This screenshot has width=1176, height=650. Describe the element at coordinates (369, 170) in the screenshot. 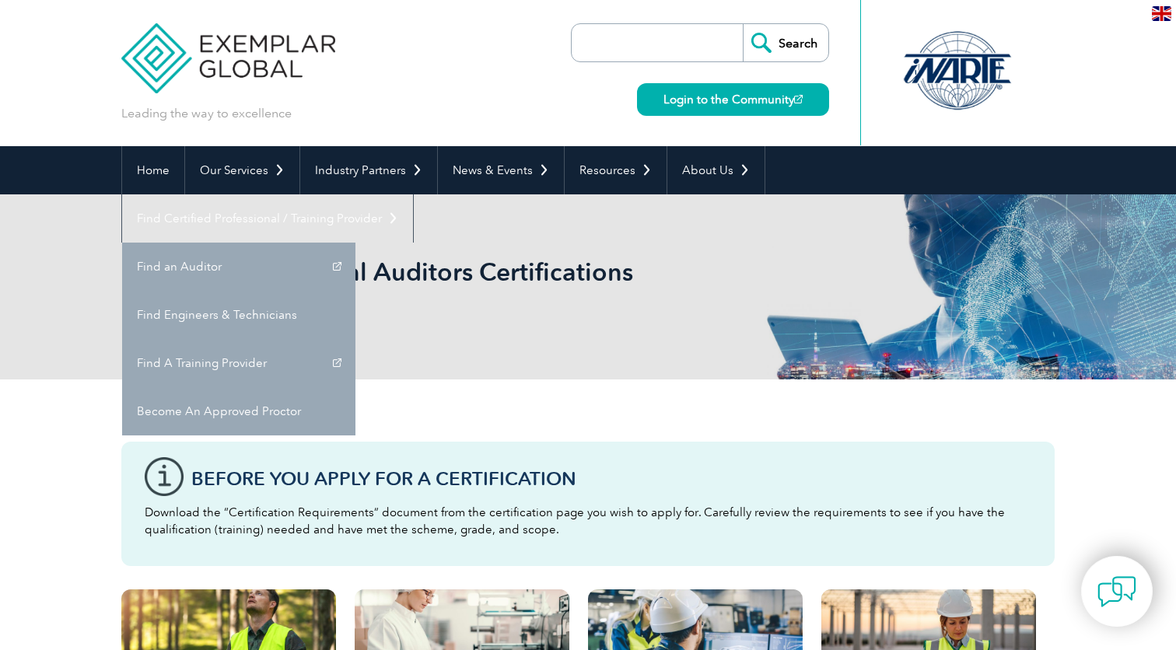

I see `a: Industry Partners` at that location.